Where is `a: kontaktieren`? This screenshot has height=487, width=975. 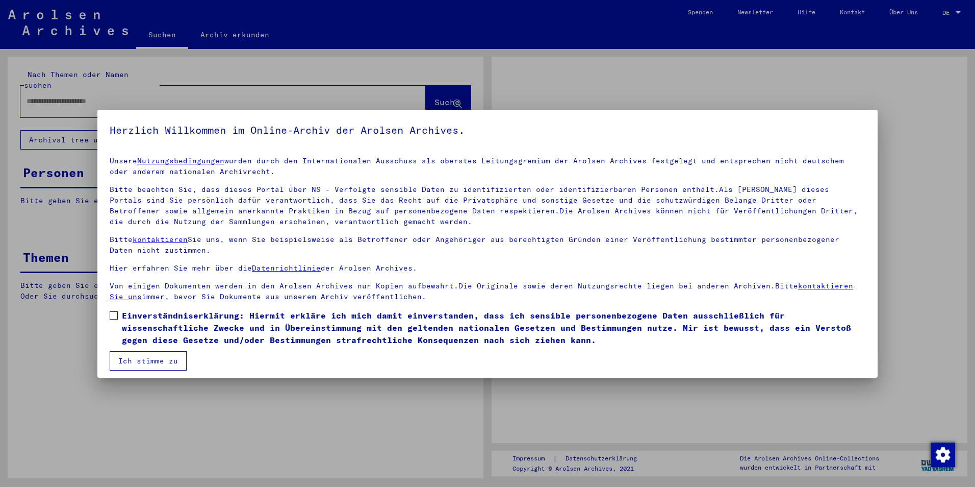 a: kontaktieren is located at coordinates (160, 239).